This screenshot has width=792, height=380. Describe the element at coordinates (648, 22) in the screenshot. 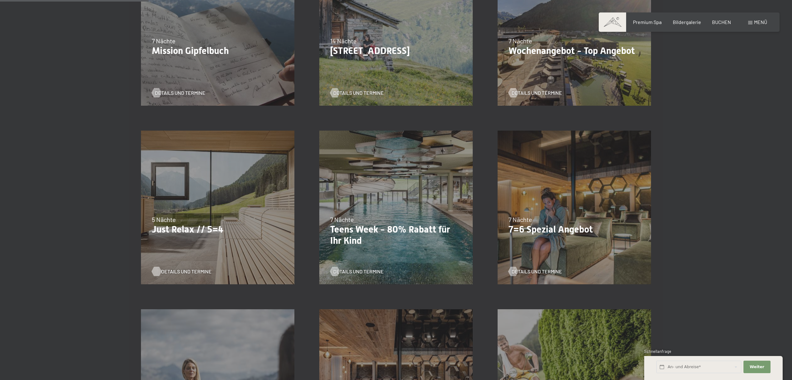

I see `a: Premium Spa` at that location.